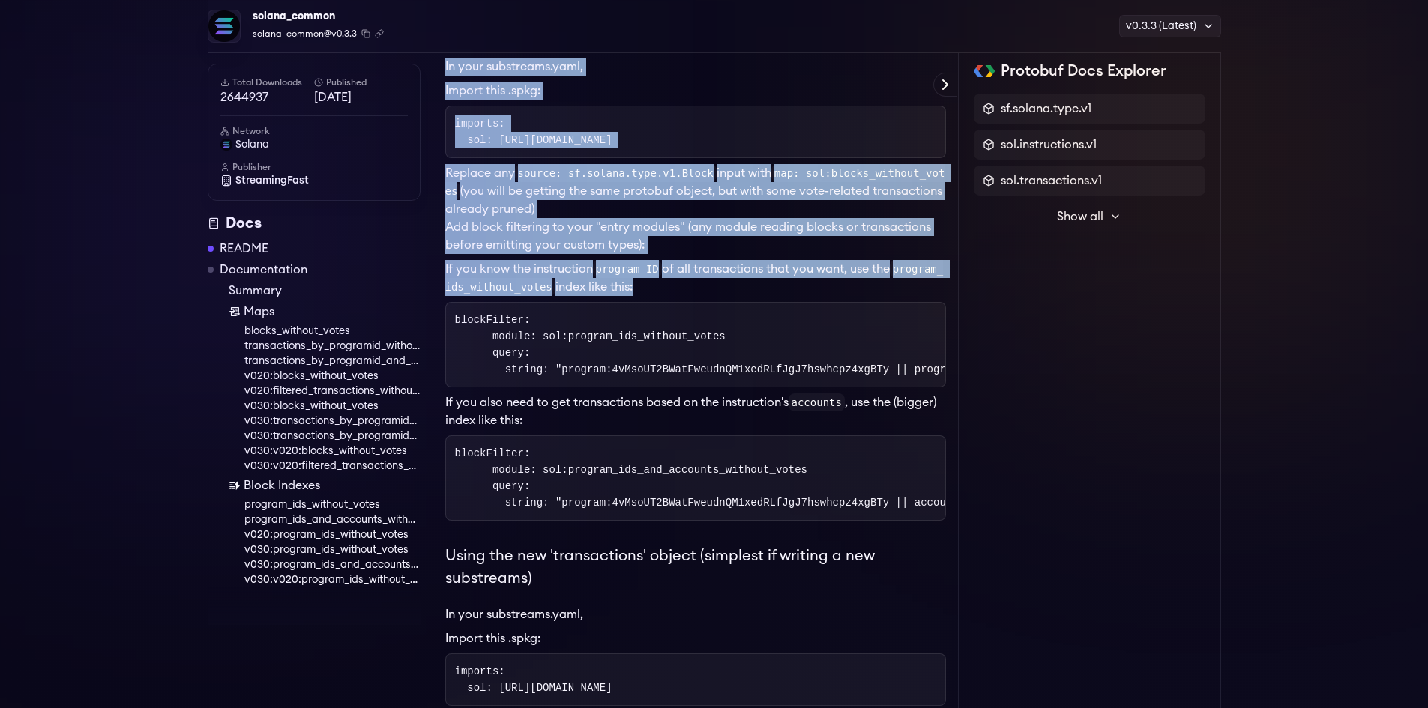 The height and width of the screenshot is (708, 1428). I want to click on code: map: sol:blocks_without_votes, so click(695, 182).